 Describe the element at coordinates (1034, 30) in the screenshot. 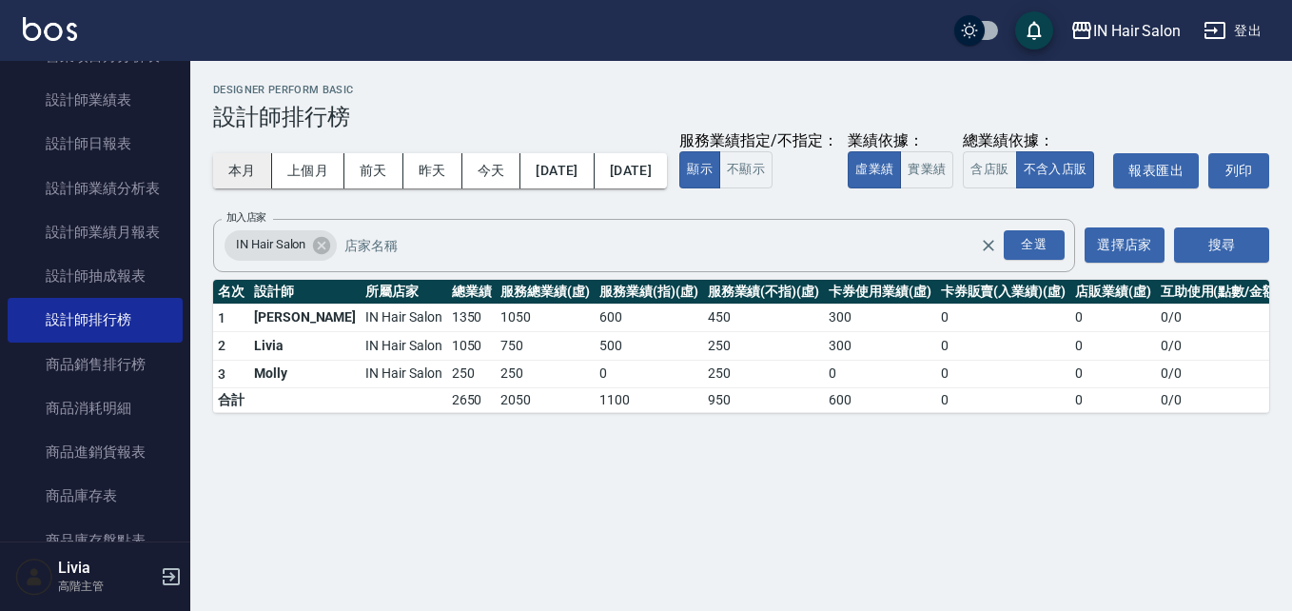

I see `button: save` at that location.